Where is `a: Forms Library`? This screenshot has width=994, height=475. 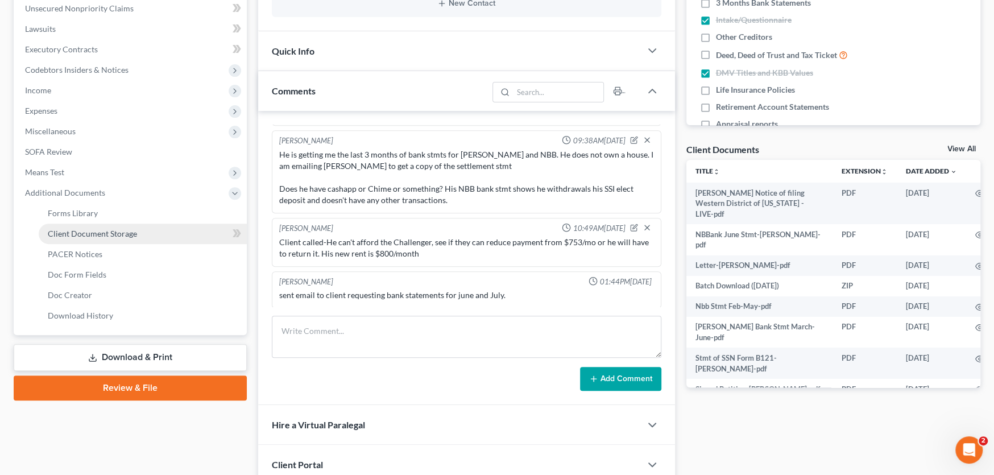
a: Forms Library is located at coordinates (143, 213).